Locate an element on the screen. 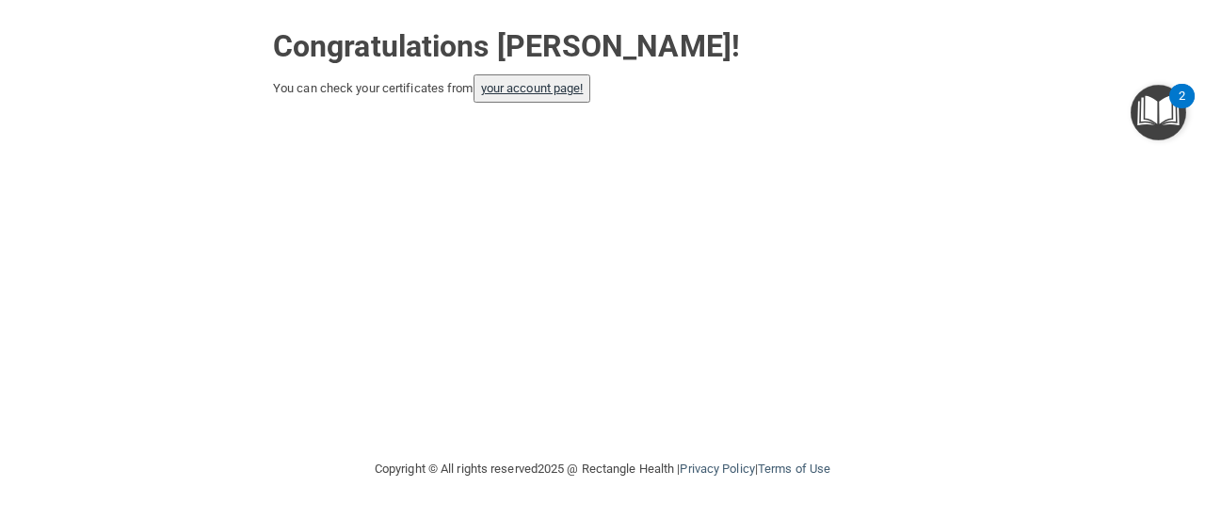  a: your account page! is located at coordinates (532, 88).